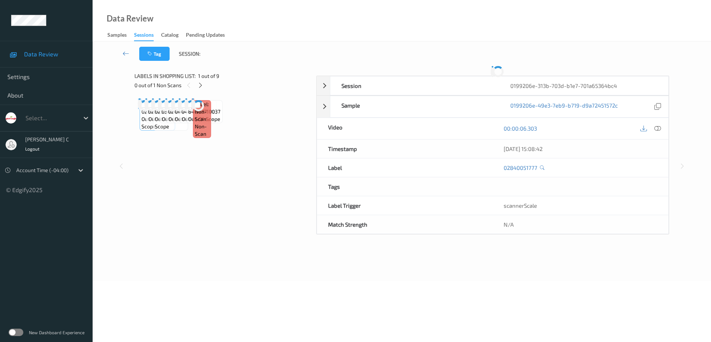  I want to click on div: Label Trigger, so click(405, 205).